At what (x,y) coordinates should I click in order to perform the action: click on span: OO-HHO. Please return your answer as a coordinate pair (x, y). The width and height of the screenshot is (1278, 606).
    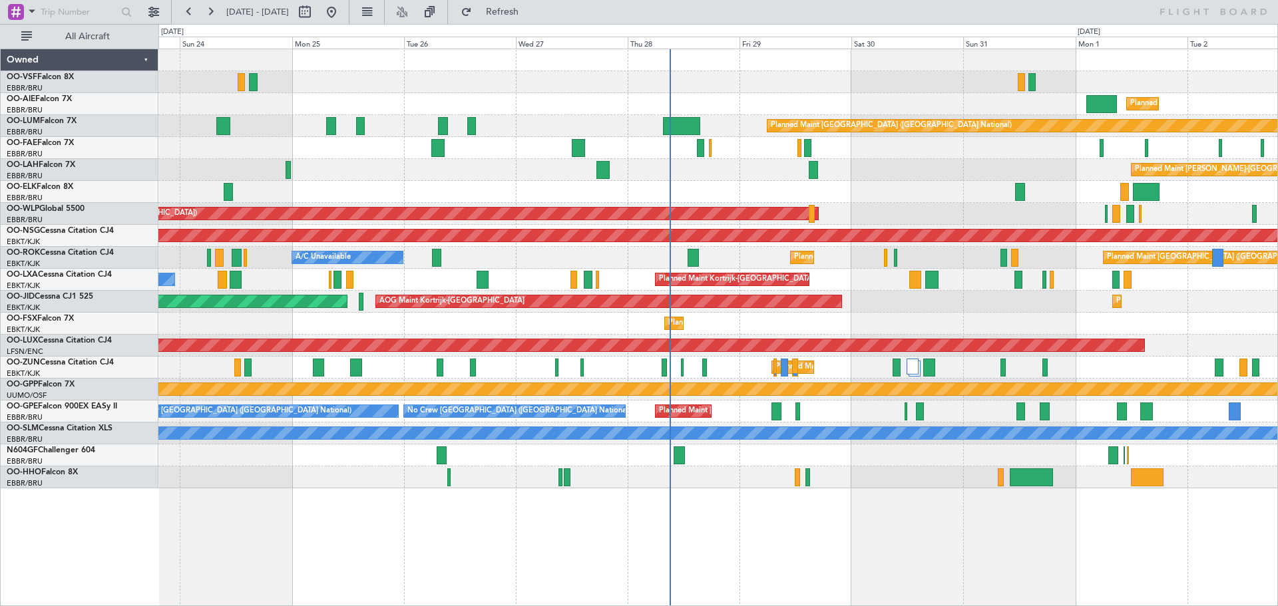
    Looking at the image, I should click on (24, 473).